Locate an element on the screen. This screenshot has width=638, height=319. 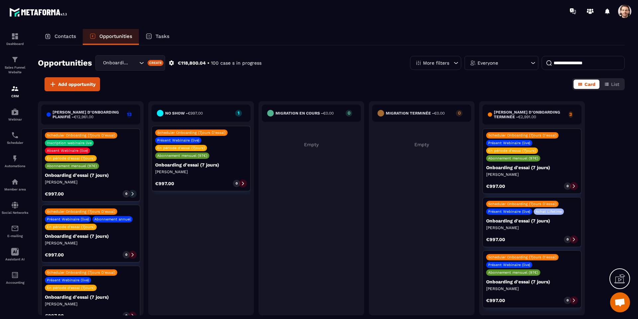
button: Card is located at coordinates (587, 84).